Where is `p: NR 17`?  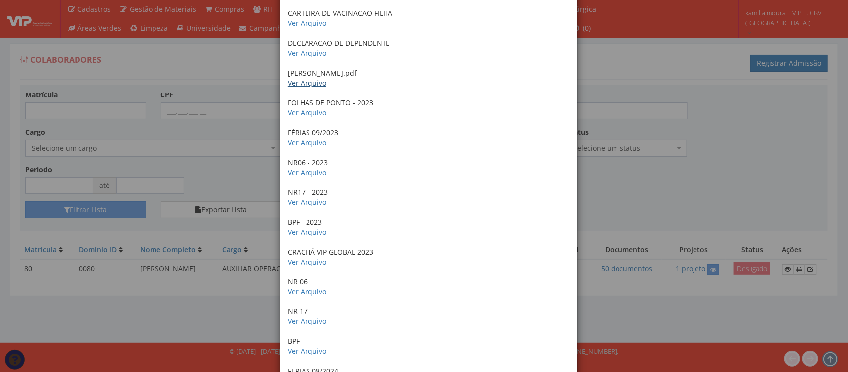
p: NR 17 is located at coordinates (429, 316).